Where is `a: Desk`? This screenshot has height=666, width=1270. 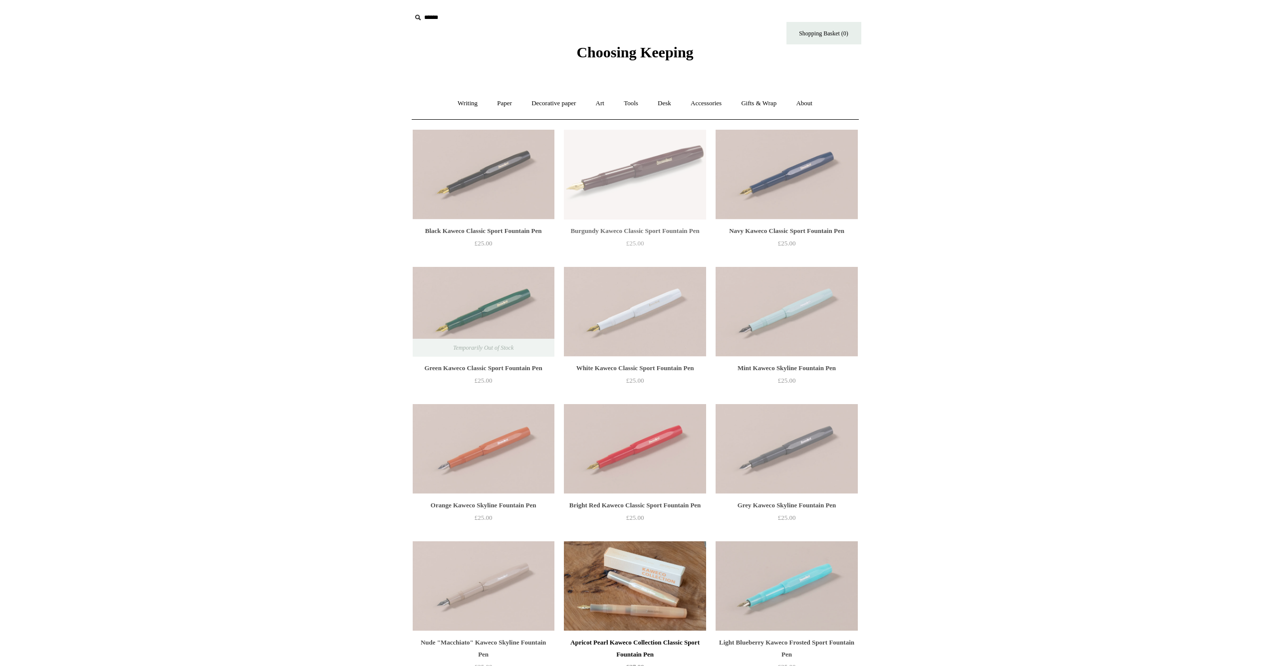 a: Desk is located at coordinates (664, 103).